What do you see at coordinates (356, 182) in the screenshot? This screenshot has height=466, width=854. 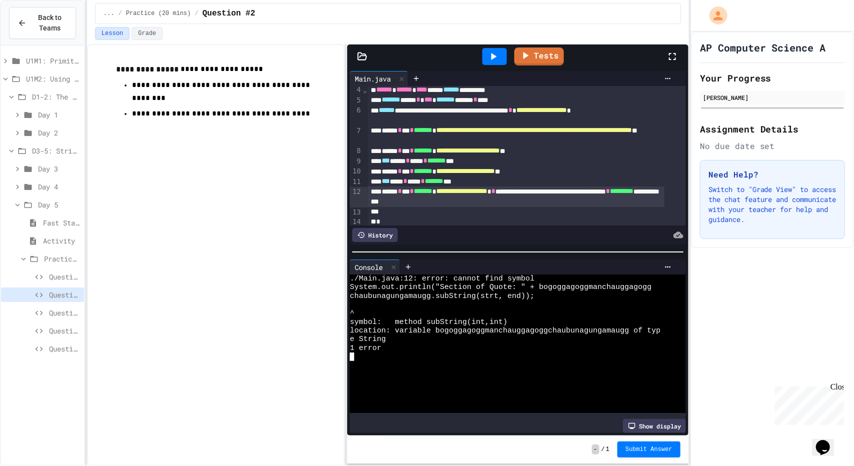 I see `div: 11` at bounding box center [356, 182].